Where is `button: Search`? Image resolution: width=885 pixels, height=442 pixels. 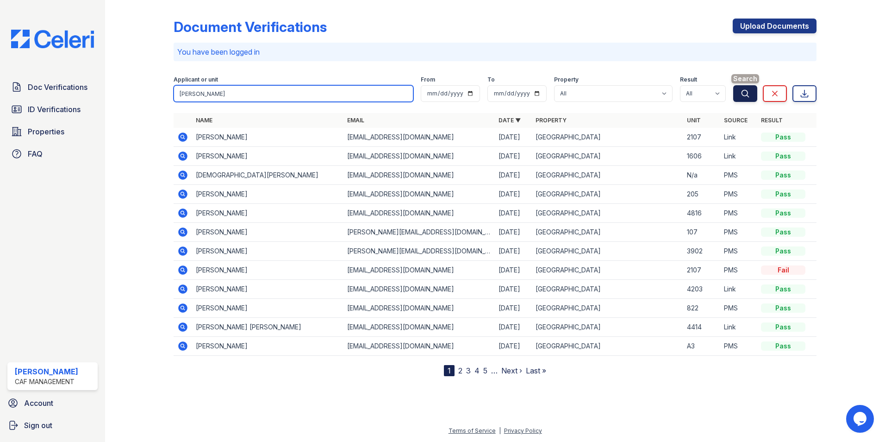 button: Search is located at coordinates (745, 93).